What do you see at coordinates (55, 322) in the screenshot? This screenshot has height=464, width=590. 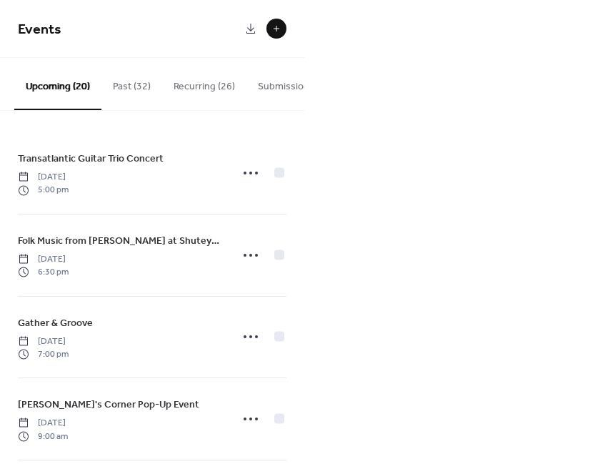 I see `span: Gather & Groove` at bounding box center [55, 322].